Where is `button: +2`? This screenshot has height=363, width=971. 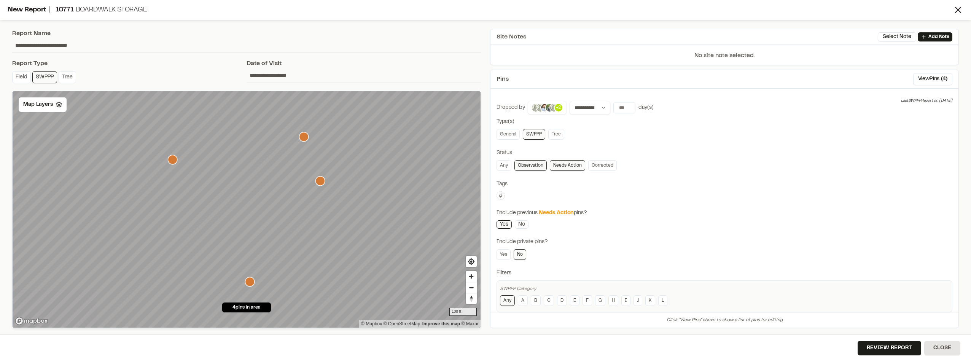
button: +2 is located at coordinates (547, 108).